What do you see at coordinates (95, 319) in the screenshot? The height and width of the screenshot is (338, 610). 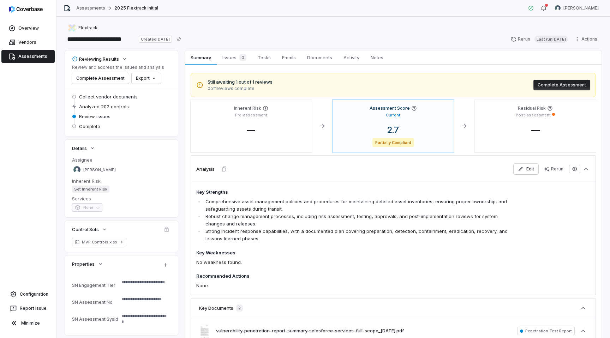 I see `div: SN Assessment SysId` at bounding box center [95, 319].